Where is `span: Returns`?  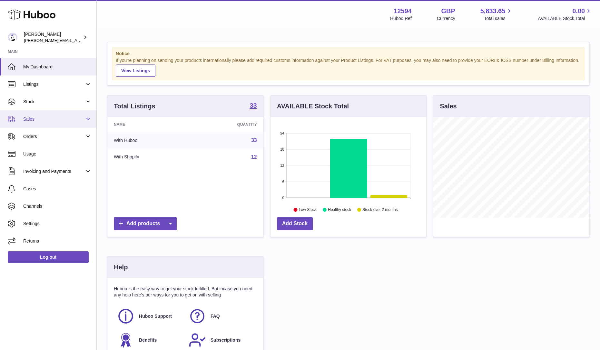 span: Returns is located at coordinates (57, 241).